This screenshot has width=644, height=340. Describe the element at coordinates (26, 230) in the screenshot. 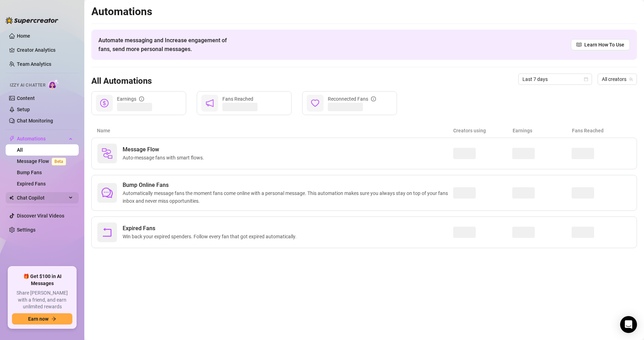

I see `a: Settings` at that location.